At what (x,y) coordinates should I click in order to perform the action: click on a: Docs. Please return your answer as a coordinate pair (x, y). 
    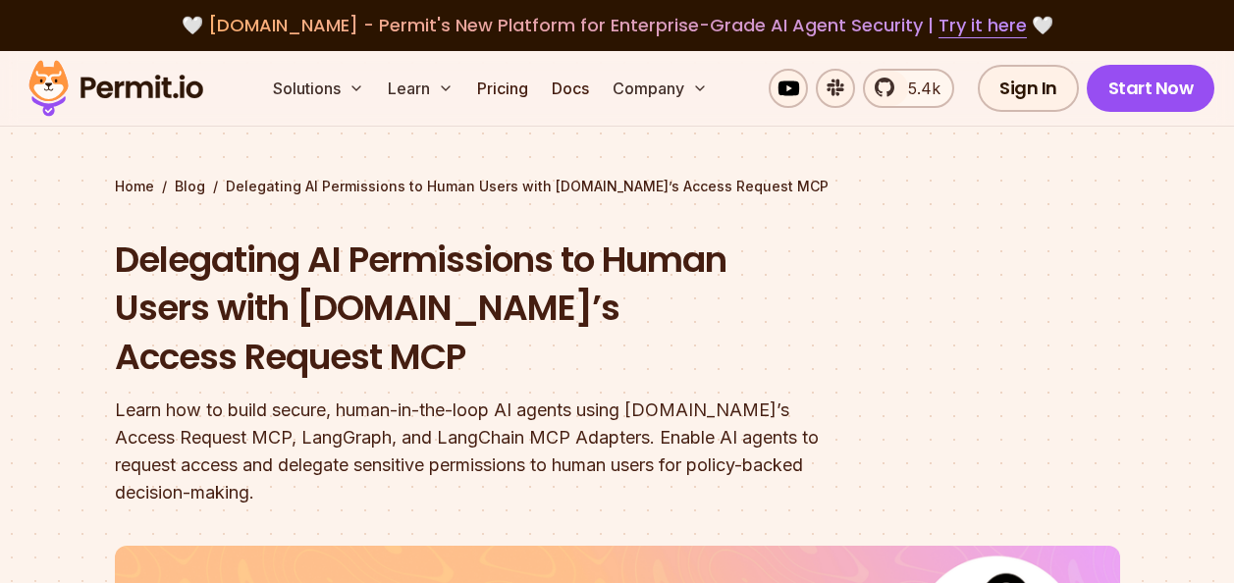
    Looking at the image, I should click on (570, 88).